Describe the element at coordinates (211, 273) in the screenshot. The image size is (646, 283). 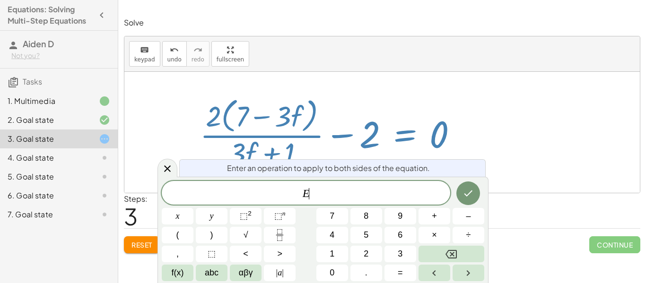
I see `button: Alphabet` at that location.